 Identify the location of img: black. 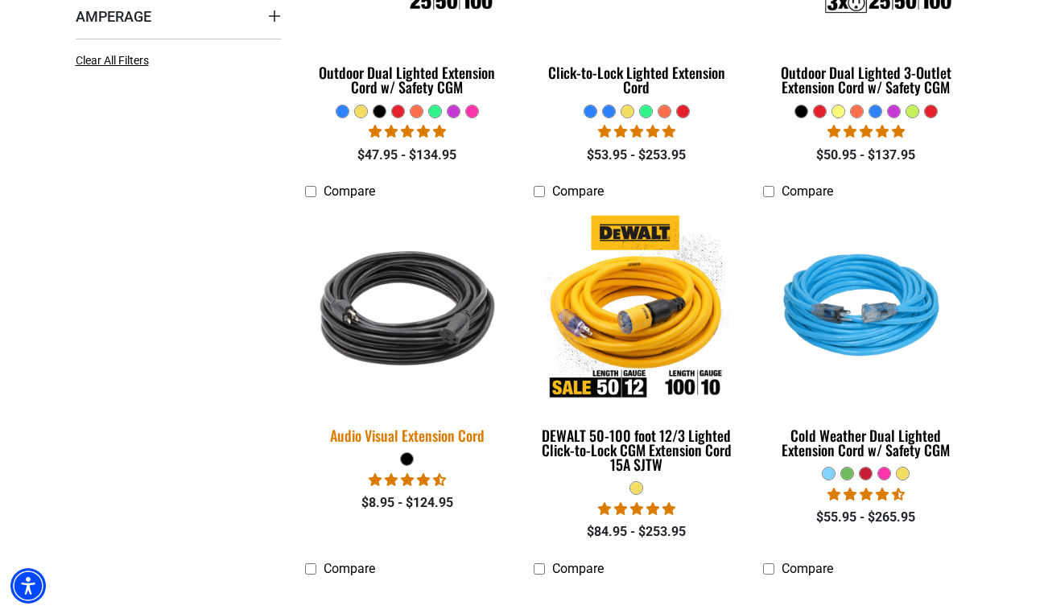
(407, 308).